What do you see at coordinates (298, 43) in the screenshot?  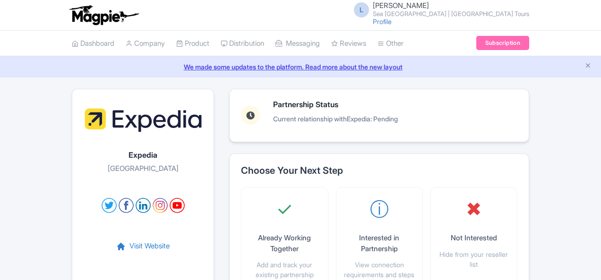 I see `a: Messaging` at bounding box center [298, 43].